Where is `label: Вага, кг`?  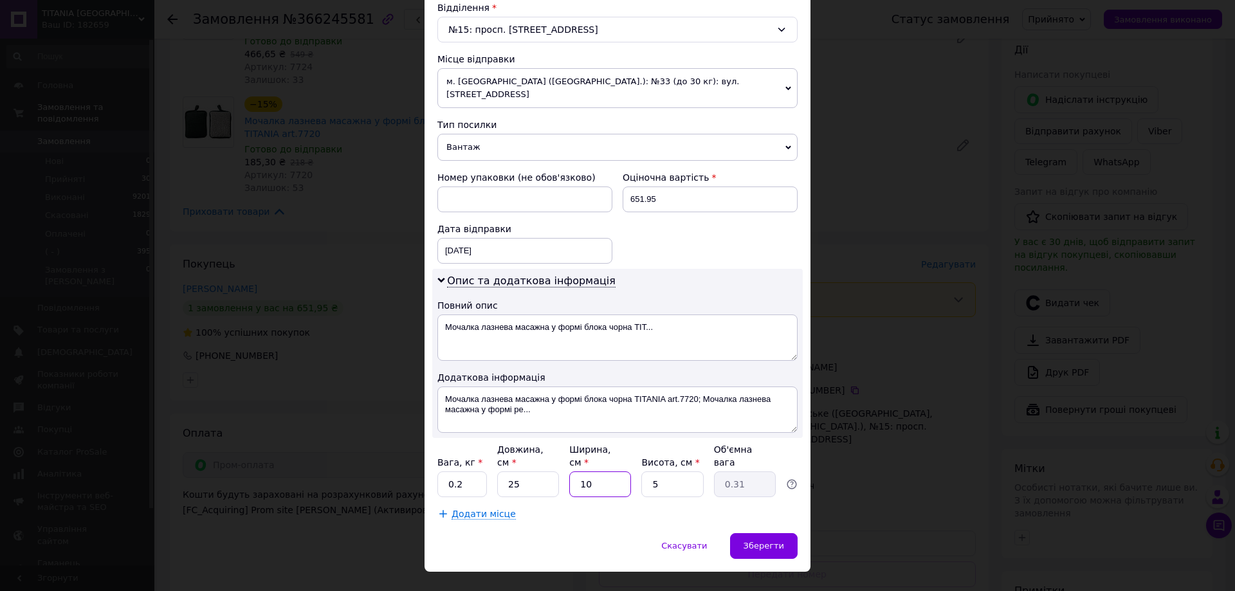 label: Вага, кг is located at coordinates (460, 463).